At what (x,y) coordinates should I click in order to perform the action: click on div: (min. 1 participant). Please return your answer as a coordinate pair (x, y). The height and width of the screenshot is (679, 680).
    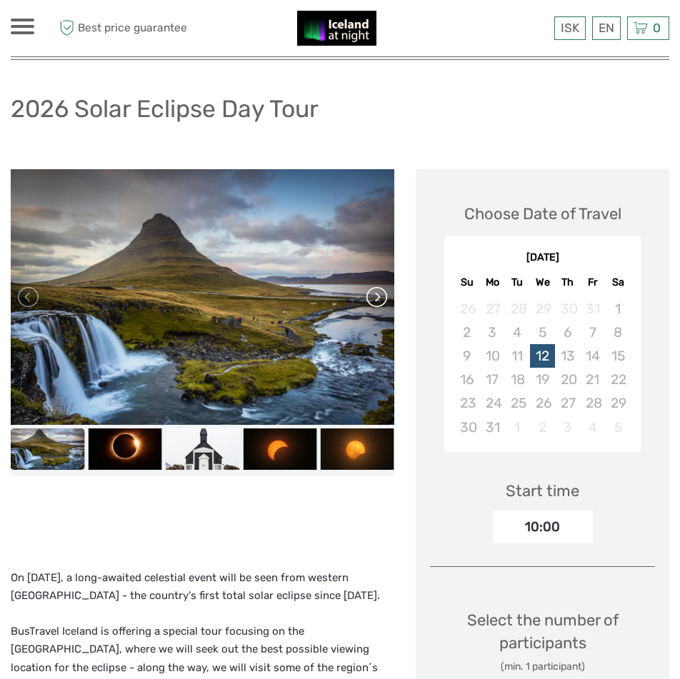
    Looking at the image, I should click on (542, 667).